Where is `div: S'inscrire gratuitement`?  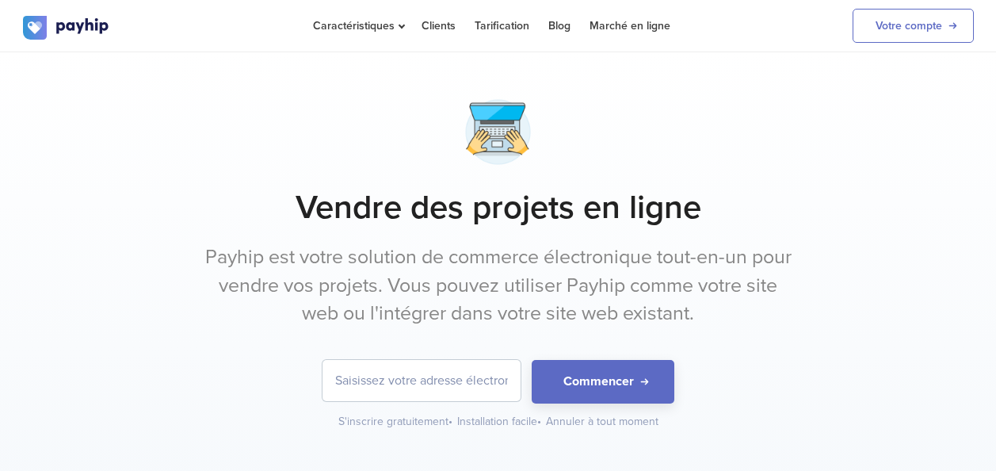 div: S'inscrire gratuitement is located at coordinates (396, 422).